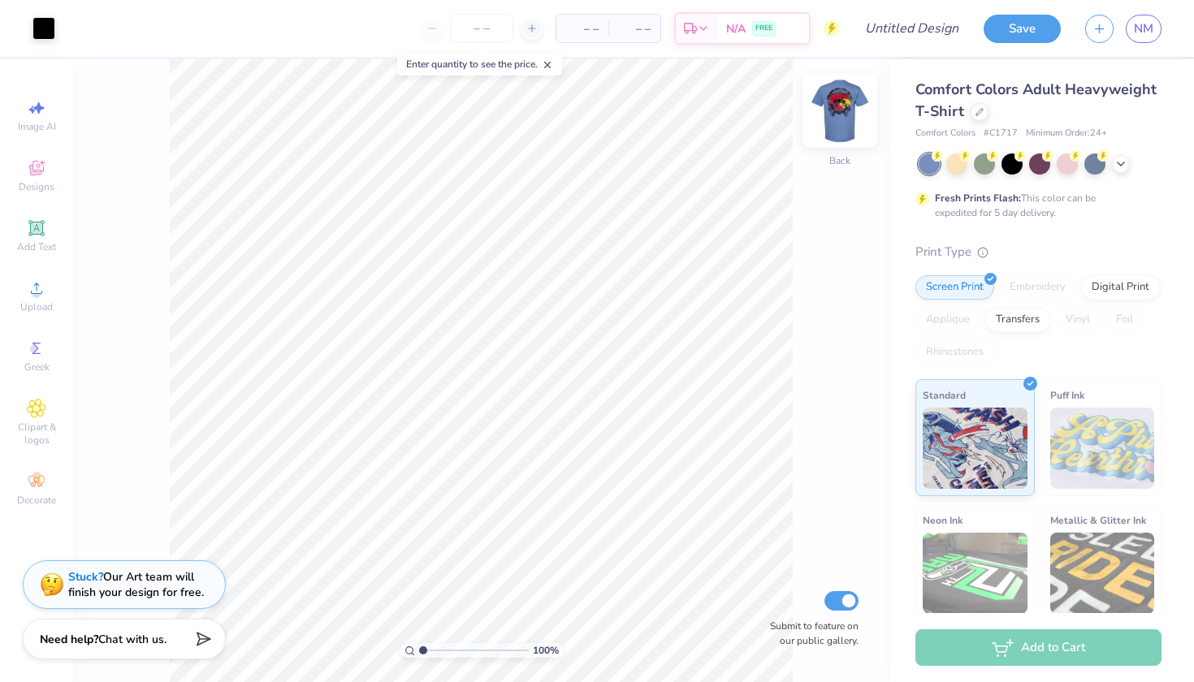  What do you see at coordinates (944, 395) in the screenshot?
I see `span: Standard` at bounding box center [944, 395].